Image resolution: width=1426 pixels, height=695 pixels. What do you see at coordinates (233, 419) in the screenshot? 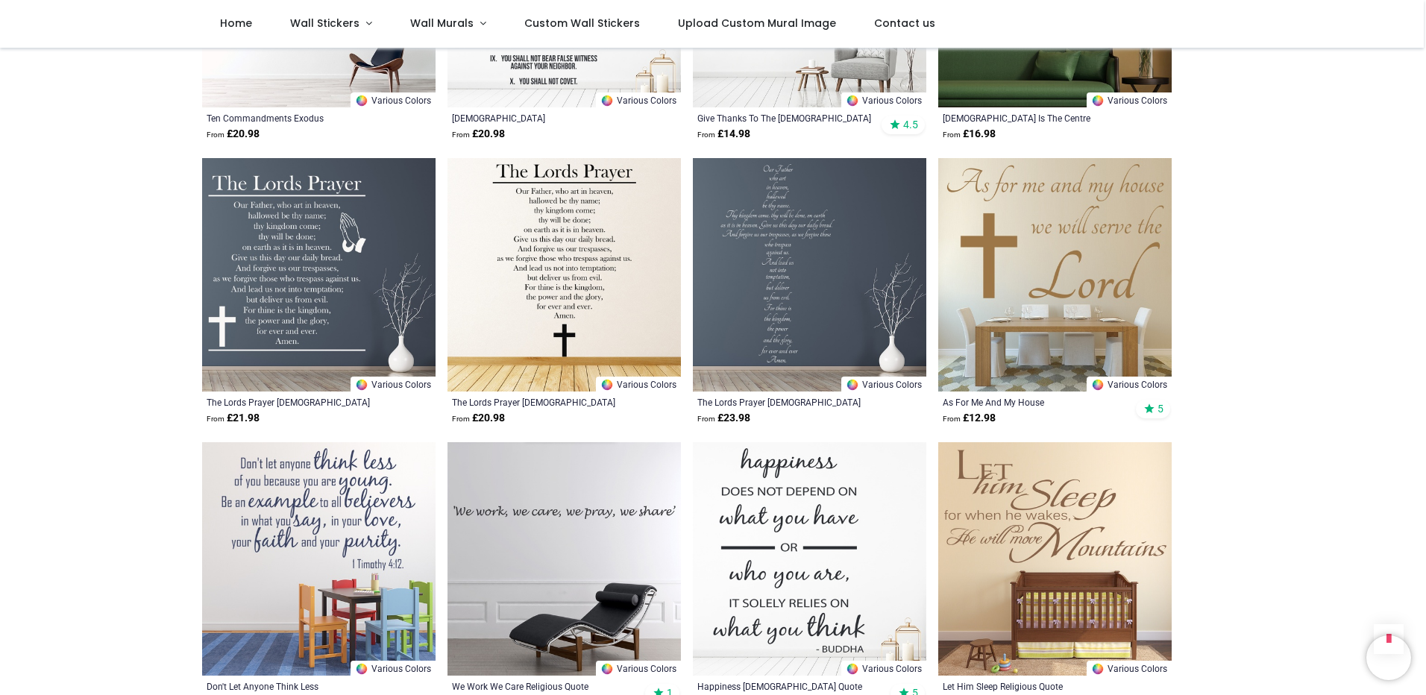
I see `strong: £ 21.98` at bounding box center [233, 419].